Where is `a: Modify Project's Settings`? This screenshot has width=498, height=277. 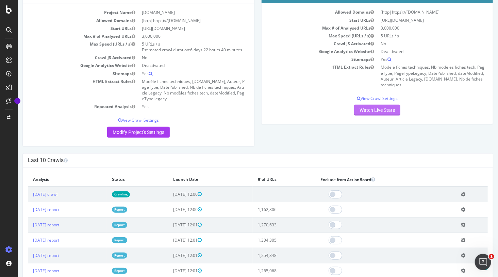 a: Modify Project's Settings is located at coordinates (121, 132).